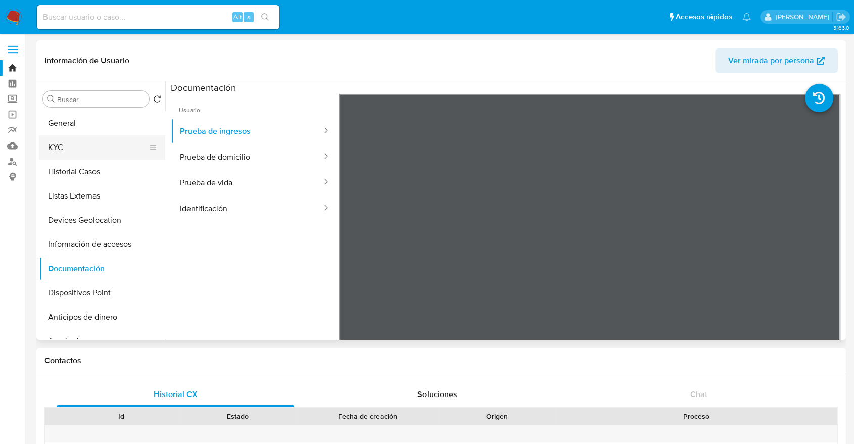 The width and height of the screenshot is (854, 444). Describe the element at coordinates (249, 17) in the screenshot. I see `span: s` at that location.